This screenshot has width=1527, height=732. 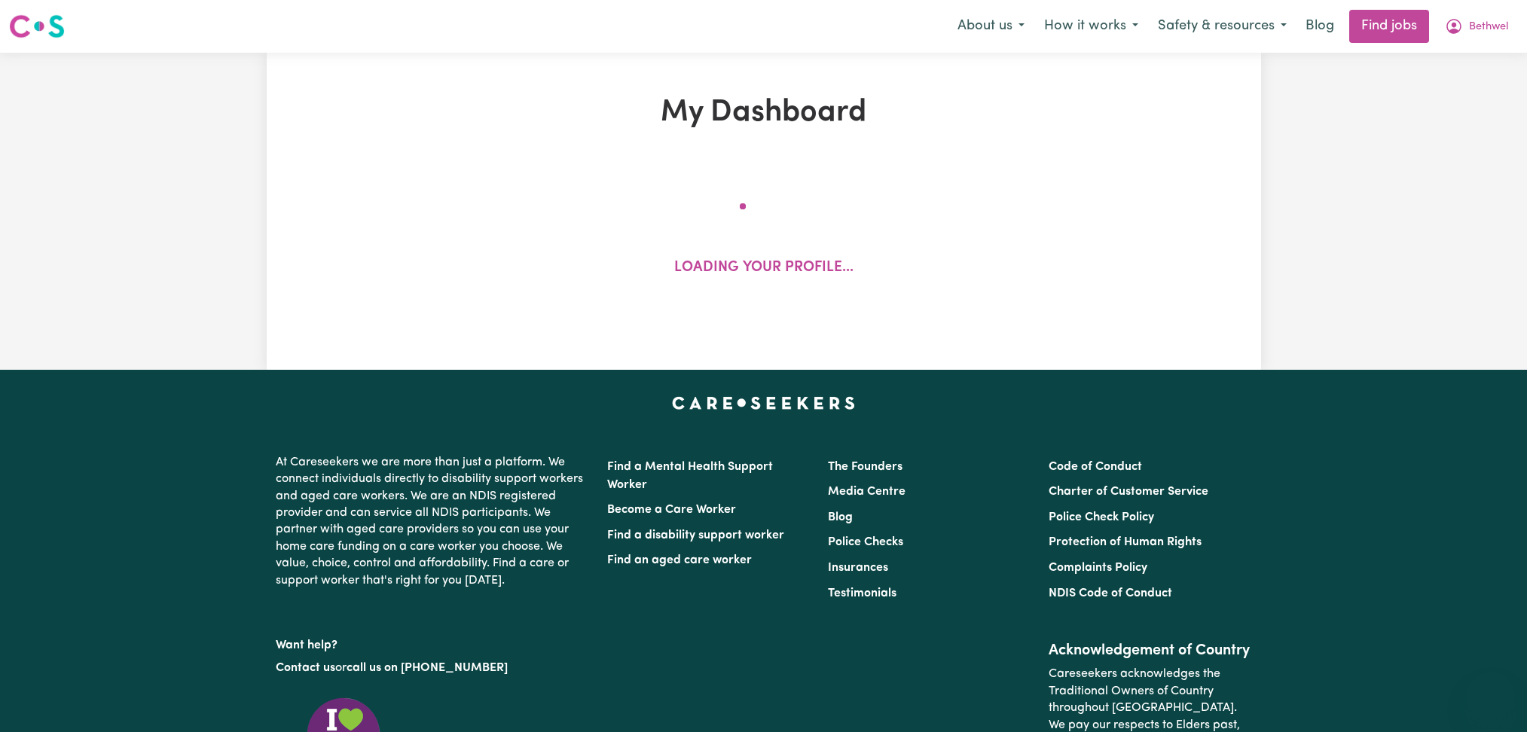 What do you see at coordinates (690, 476) in the screenshot?
I see `a: Find a Mental Health Support Worker` at bounding box center [690, 476].